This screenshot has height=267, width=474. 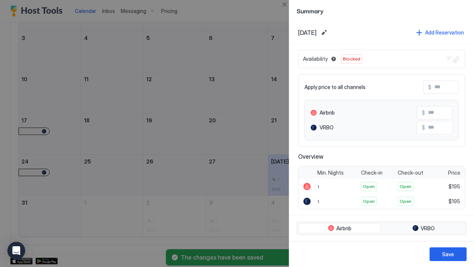 What do you see at coordinates (351, 59) in the screenshot?
I see `span: Blocked` at bounding box center [351, 59].